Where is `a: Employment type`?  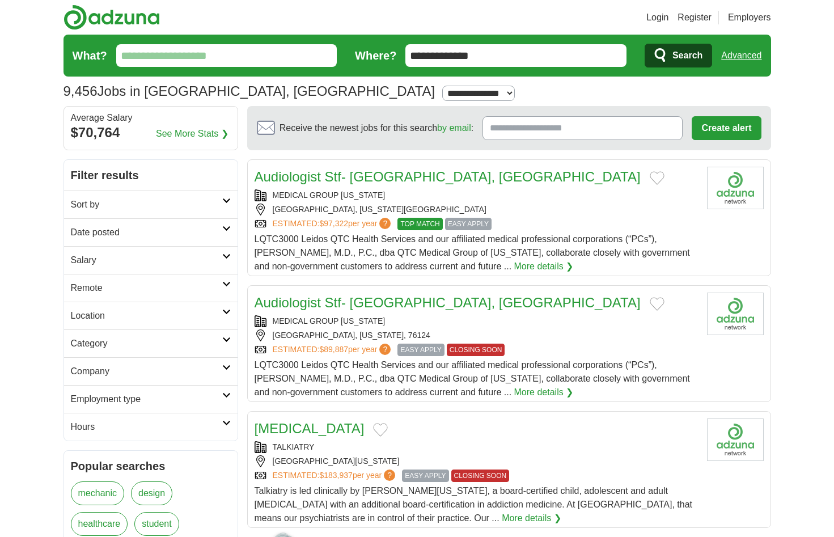 a: Employment type is located at coordinates (151, 398).